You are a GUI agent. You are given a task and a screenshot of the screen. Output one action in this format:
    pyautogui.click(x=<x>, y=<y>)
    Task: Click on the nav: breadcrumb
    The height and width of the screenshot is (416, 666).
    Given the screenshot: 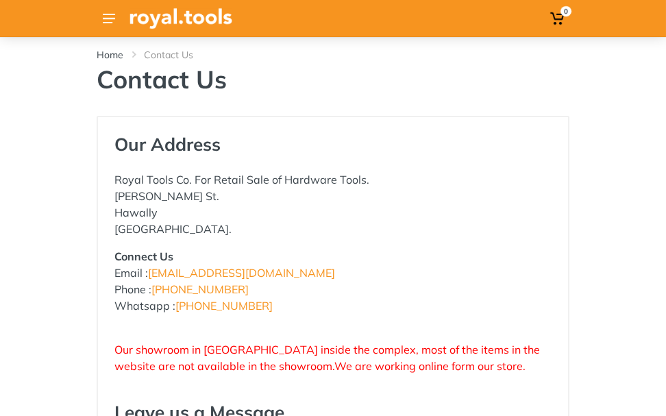 What is the action you would take?
    pyautogui.click(x=333, y=55)
    